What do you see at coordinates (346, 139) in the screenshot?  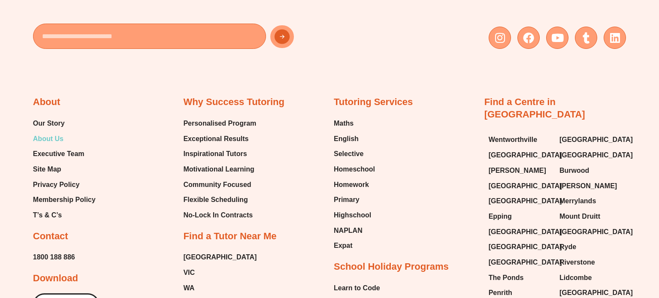 I see `span: English` at bounding box center [346, 139].